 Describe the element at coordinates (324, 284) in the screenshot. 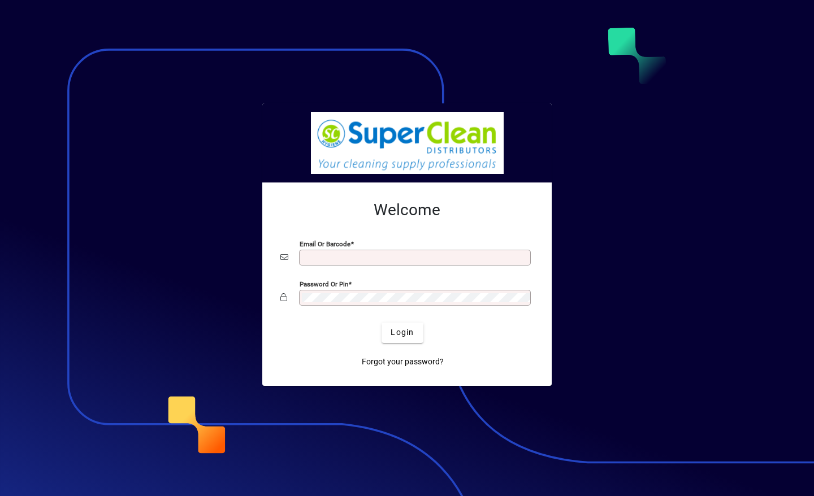

I see `mat-label: Password or Pin` at that location.